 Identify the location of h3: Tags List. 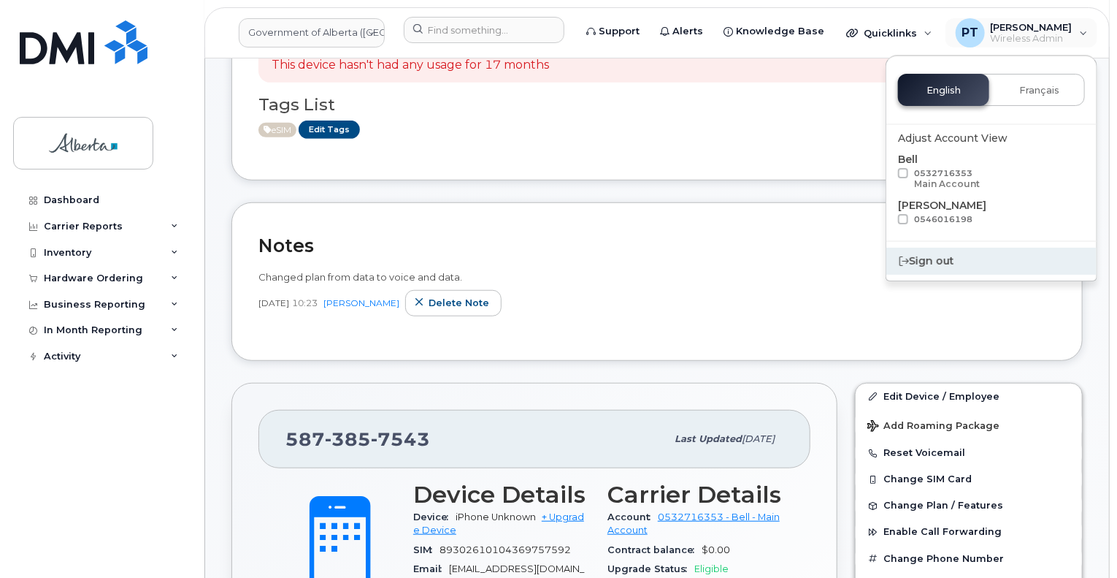
(657, 104).